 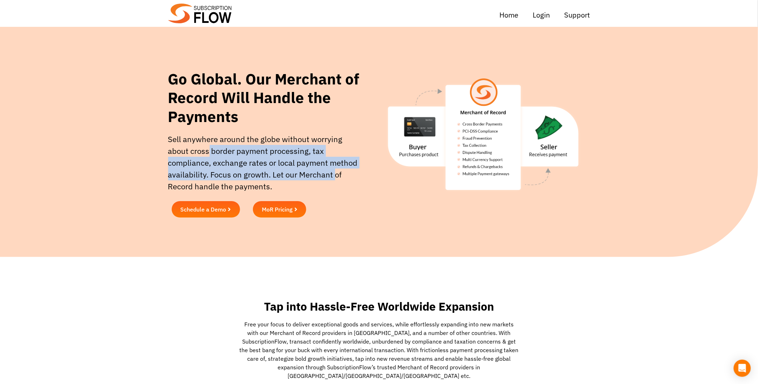 What do you see at coordinates (379, 350) in the screenshot?
I see `p: Free your focus to deliver exceptional goods and services, while effortlessly expanding into new ...` at bounding box center [379, 350].